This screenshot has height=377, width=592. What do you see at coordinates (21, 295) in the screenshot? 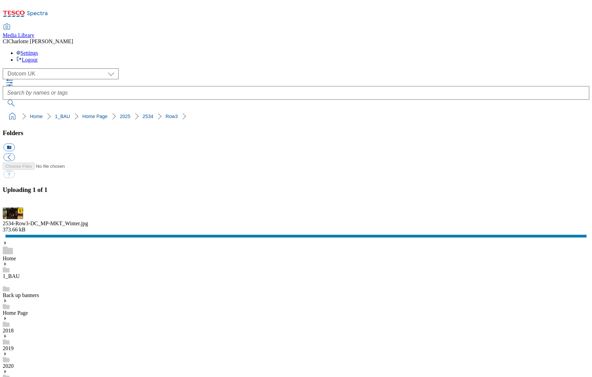
I see `a: Back up banners` at bounding box center [21, 295].